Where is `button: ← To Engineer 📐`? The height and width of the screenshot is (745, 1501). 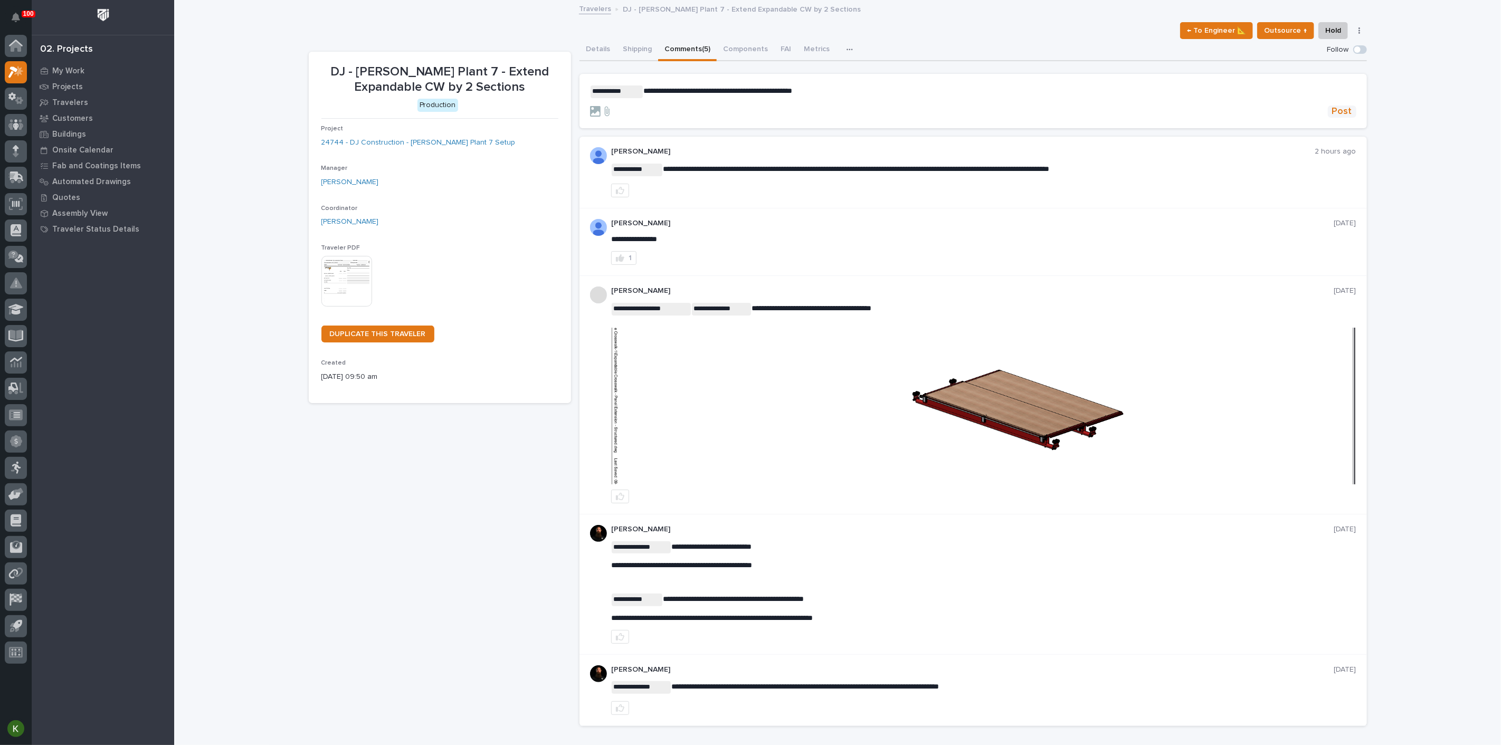 button: ← To Engineer 📐 is located at coordinates (1217, 31).